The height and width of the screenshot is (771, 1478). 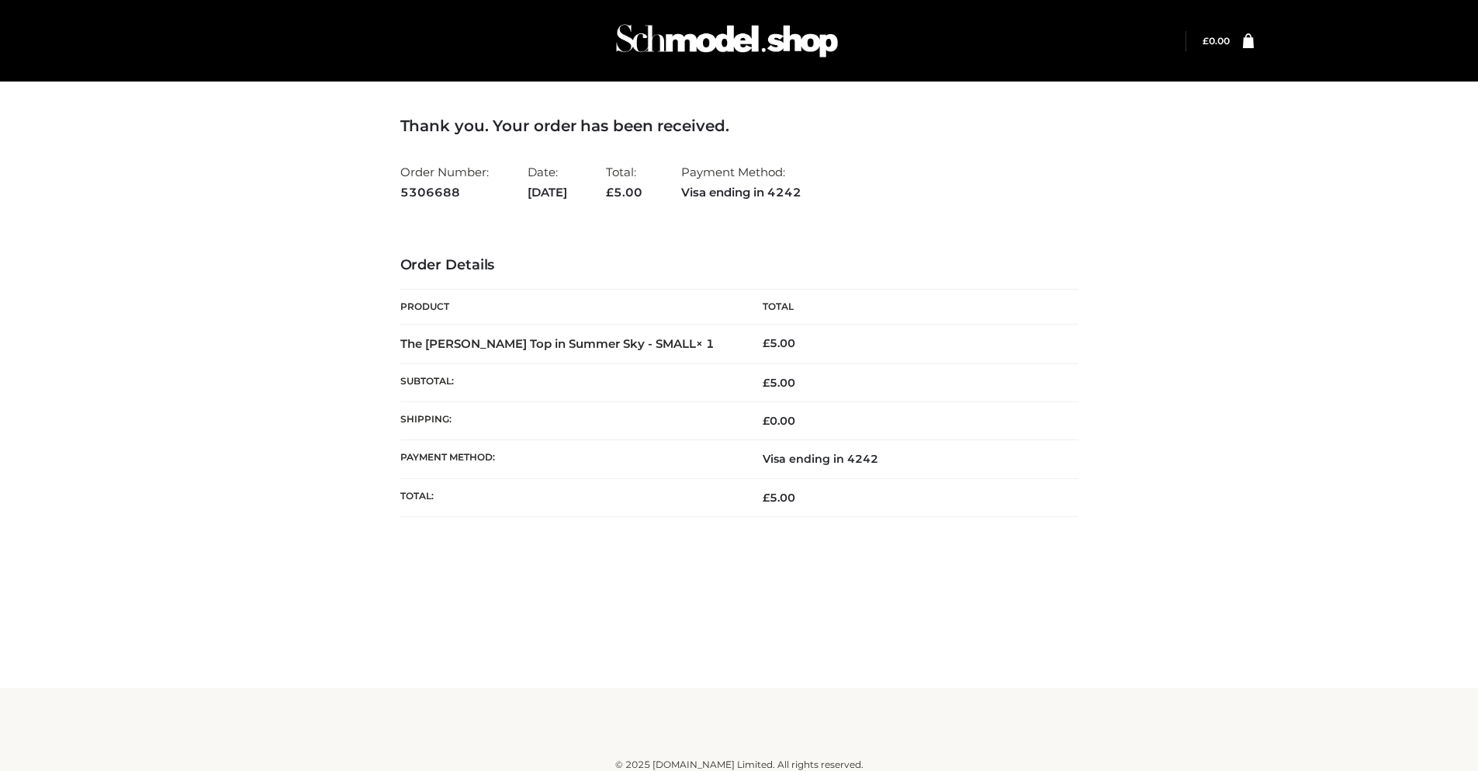 I want to click on strong: Visa ending in 4242, so click(x=741, y=192).